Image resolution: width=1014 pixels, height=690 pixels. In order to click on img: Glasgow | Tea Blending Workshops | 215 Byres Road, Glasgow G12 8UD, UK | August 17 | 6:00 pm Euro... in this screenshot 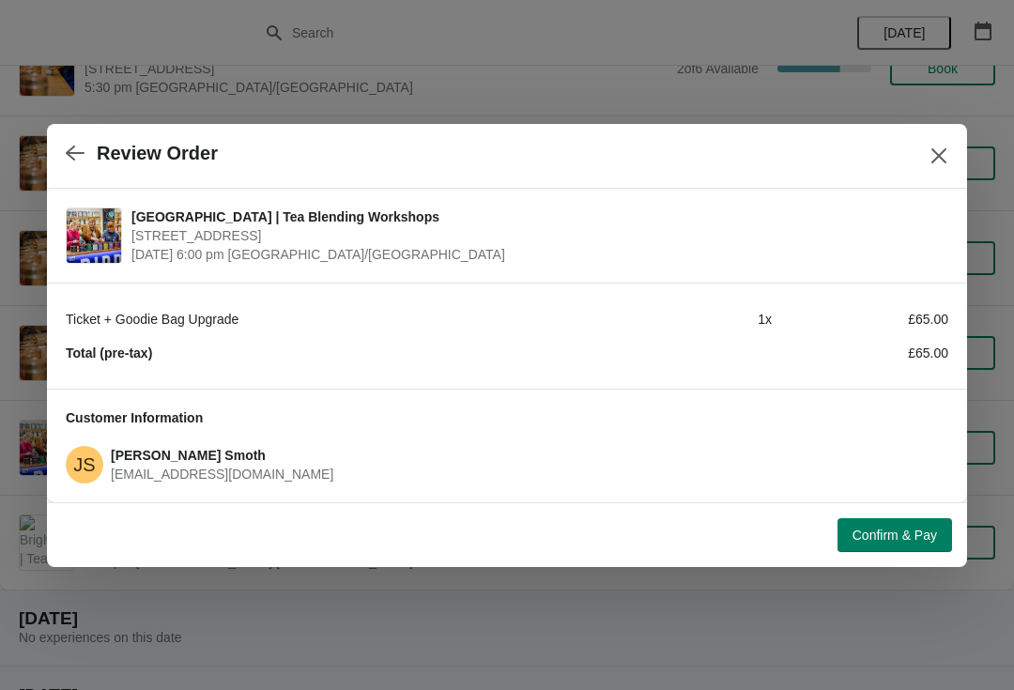, I will do `click(94, 236)`.